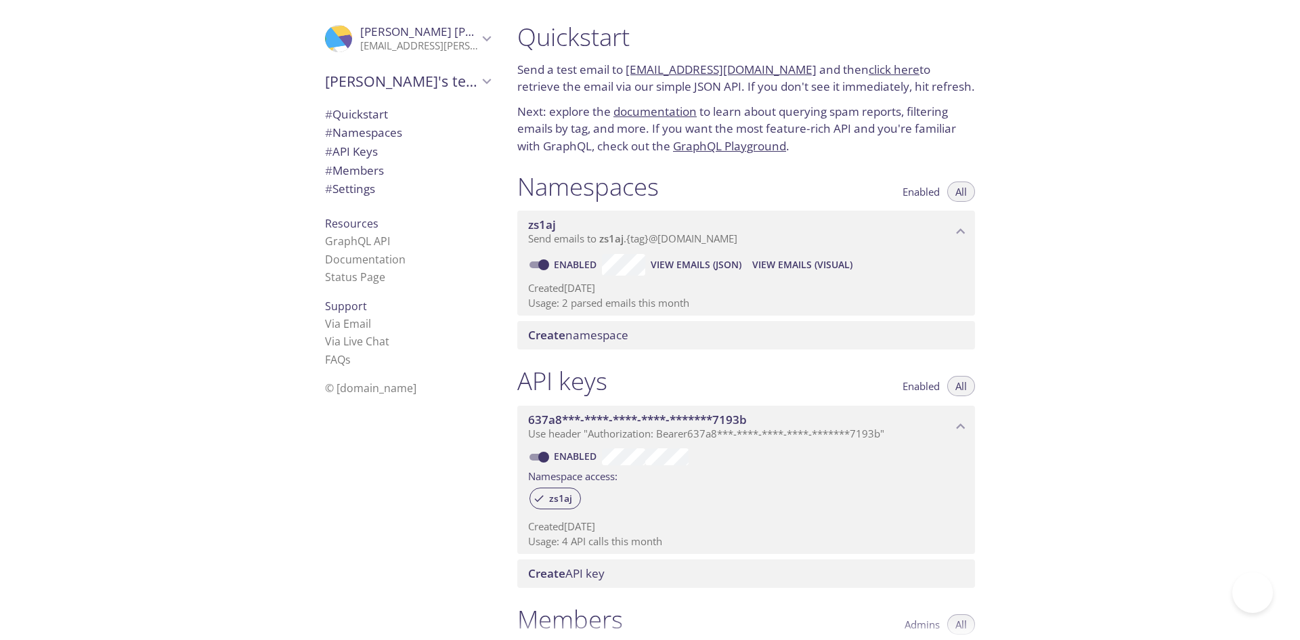 This screenshot has width=1300, height=640. Describe the element at coordinates (746, 37) in the screenshot. I see `h1: Quickstart` at that location.